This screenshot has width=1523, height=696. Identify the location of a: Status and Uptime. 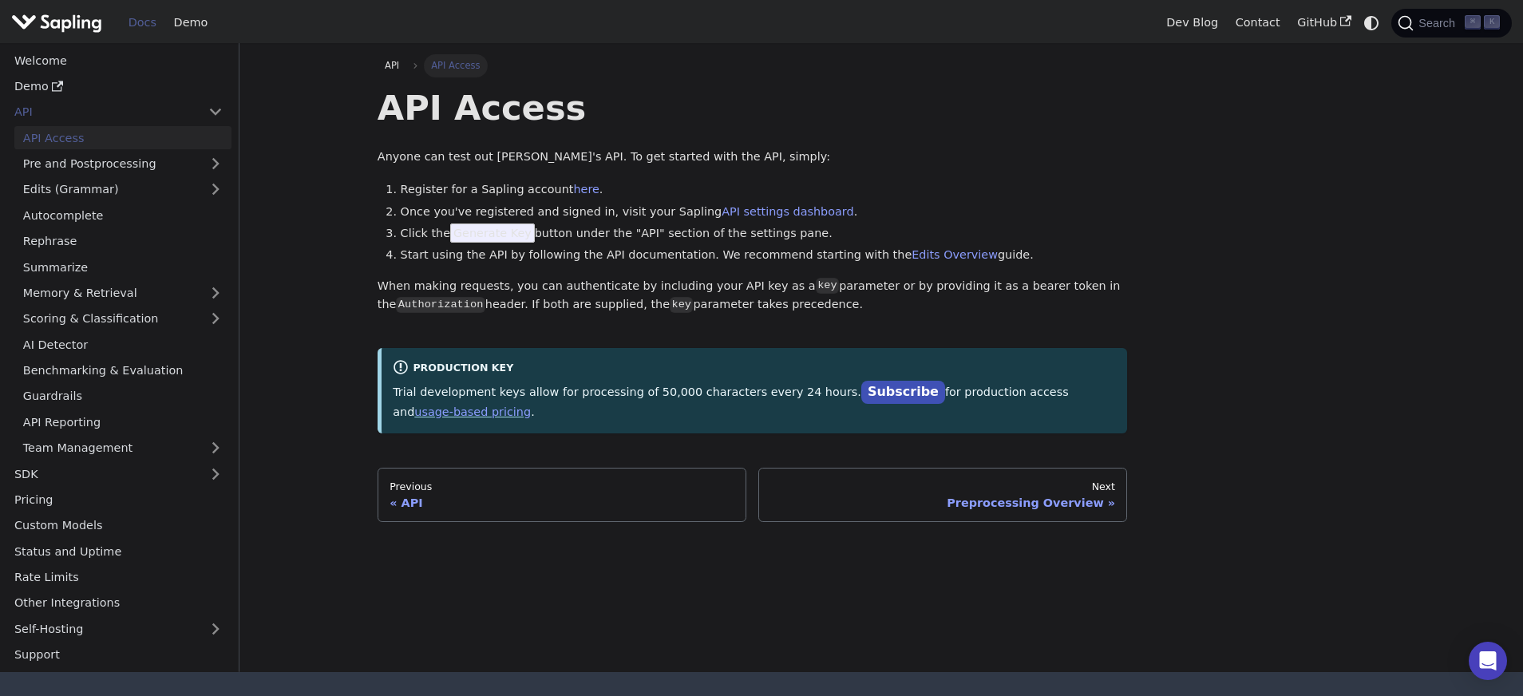
(118, 551).